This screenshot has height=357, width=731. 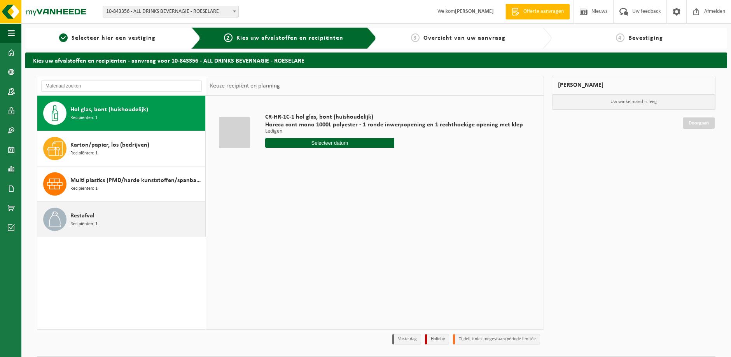 What do you see at coordinates (376, 60) in the screenshot?
I see `h2: Kies uw afvalstoffen en recipiënten - aanvraag voor 10-843356 - ALL DRINKS BEVERNAGIE - ROESELARE` at bounding box center [376, 60].